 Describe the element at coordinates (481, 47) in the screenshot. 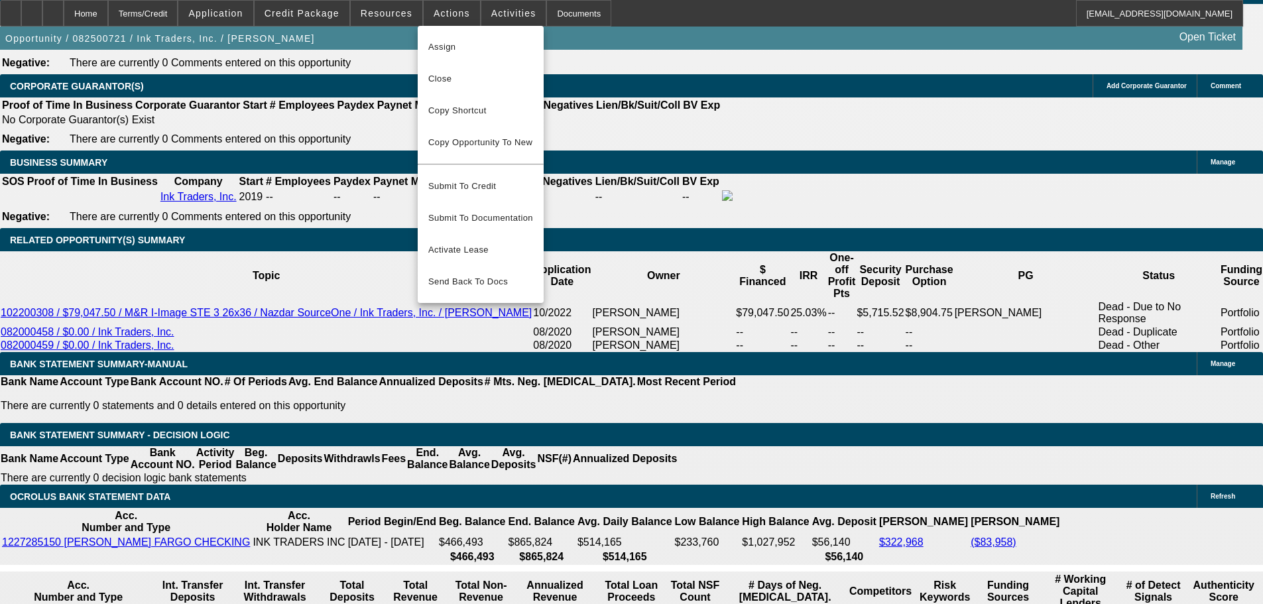

I see `span: Assign` at that location.